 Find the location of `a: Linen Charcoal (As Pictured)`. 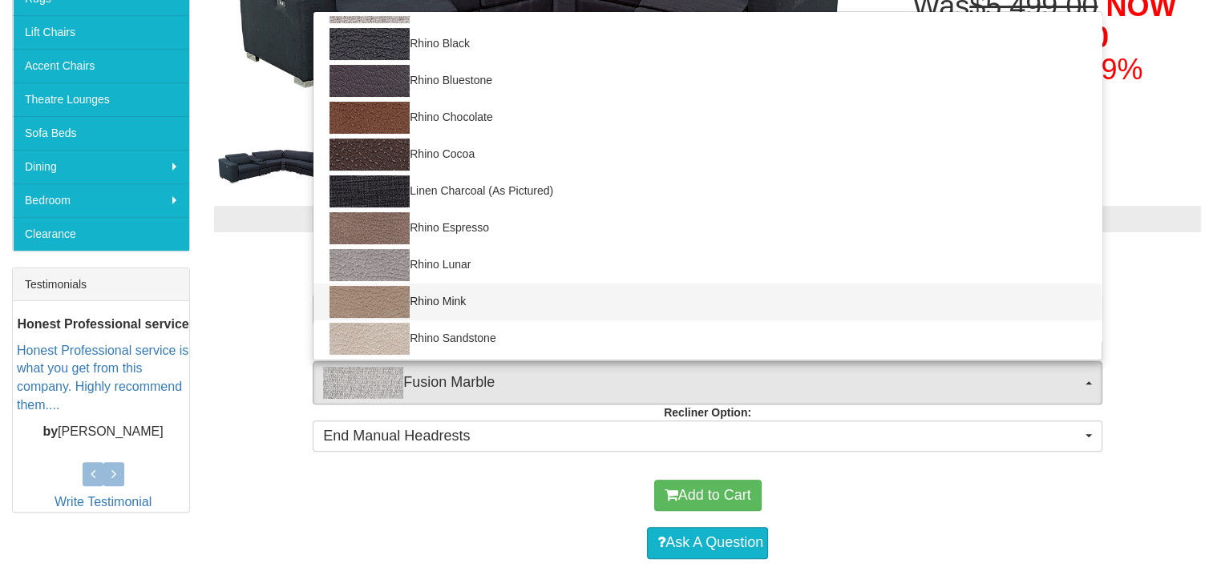

a: Linen Charcoal (As Pictured) is located at coordinates (707, 192).